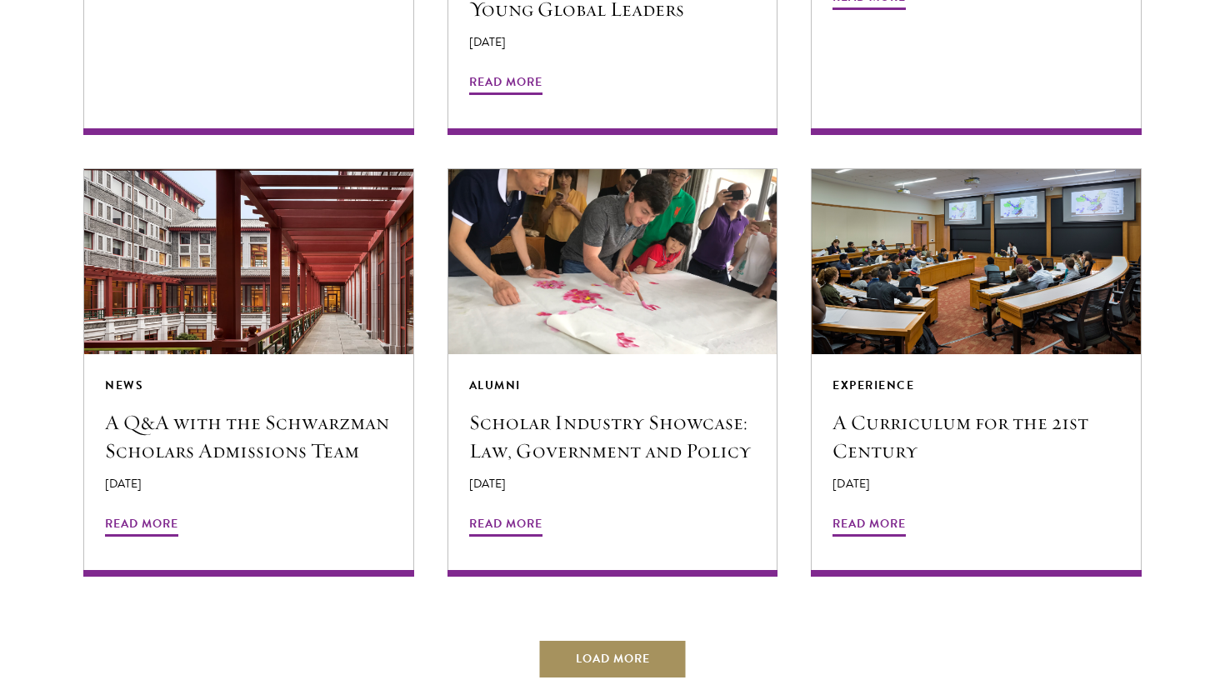  Describe the element at coordinates (612, 437) in the screenshot. I see `h5: Scholar Industry Showcase: Law, Government and Policy` at that location.